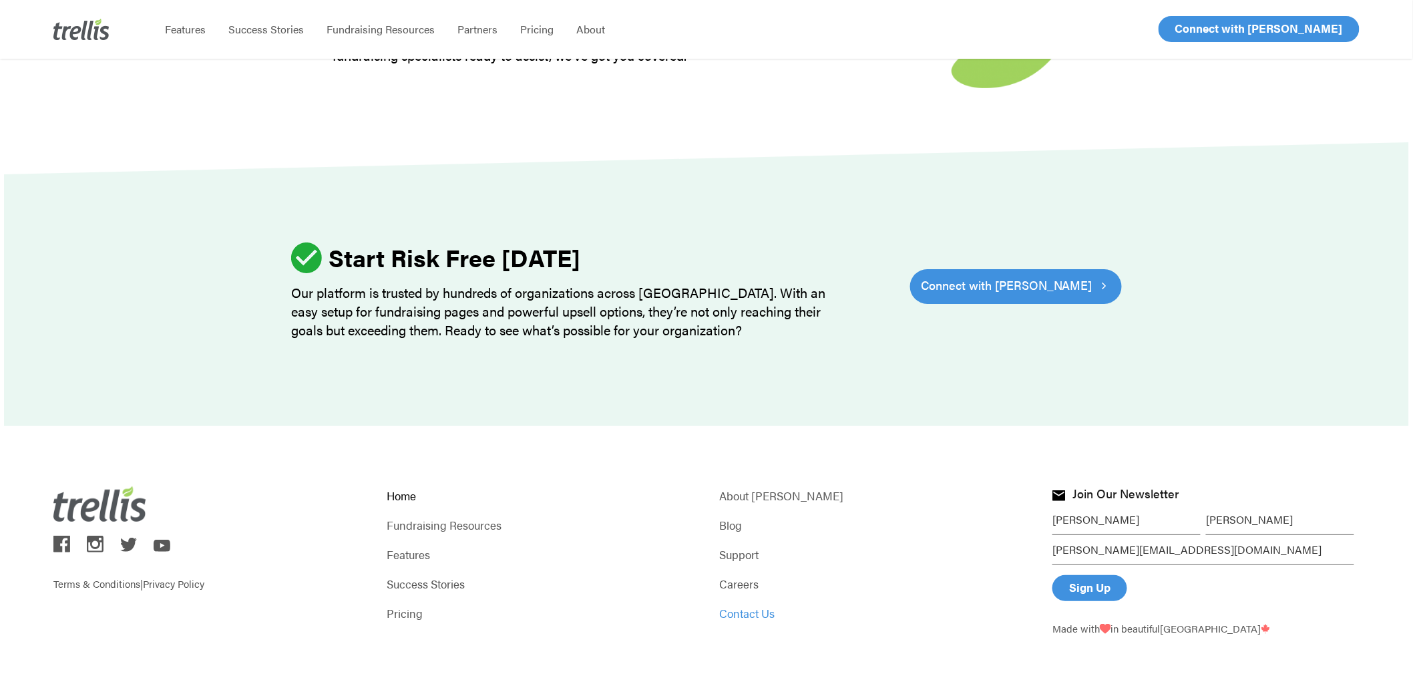 The height and width of the screenshot is (676, 1413). What do you see at coordinates (128, 544) in the screenshot?
I see `img: trellis on twitter` at bounding box center [128, 544].